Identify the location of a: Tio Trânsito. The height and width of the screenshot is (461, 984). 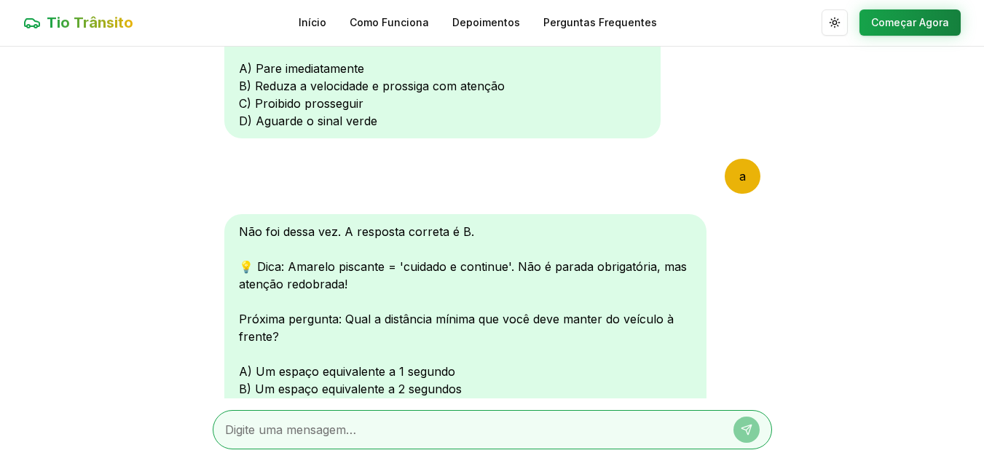
(78, 23).